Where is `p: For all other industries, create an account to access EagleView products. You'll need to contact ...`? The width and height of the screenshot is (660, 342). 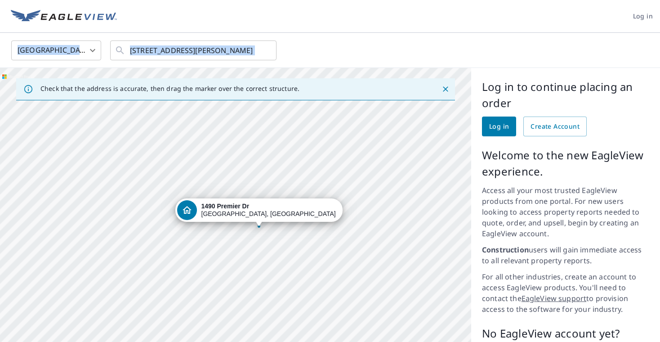 p: For all other industries, create an account to access EagleView products. You'll need to contact ... is located at coordinates (565, 293).